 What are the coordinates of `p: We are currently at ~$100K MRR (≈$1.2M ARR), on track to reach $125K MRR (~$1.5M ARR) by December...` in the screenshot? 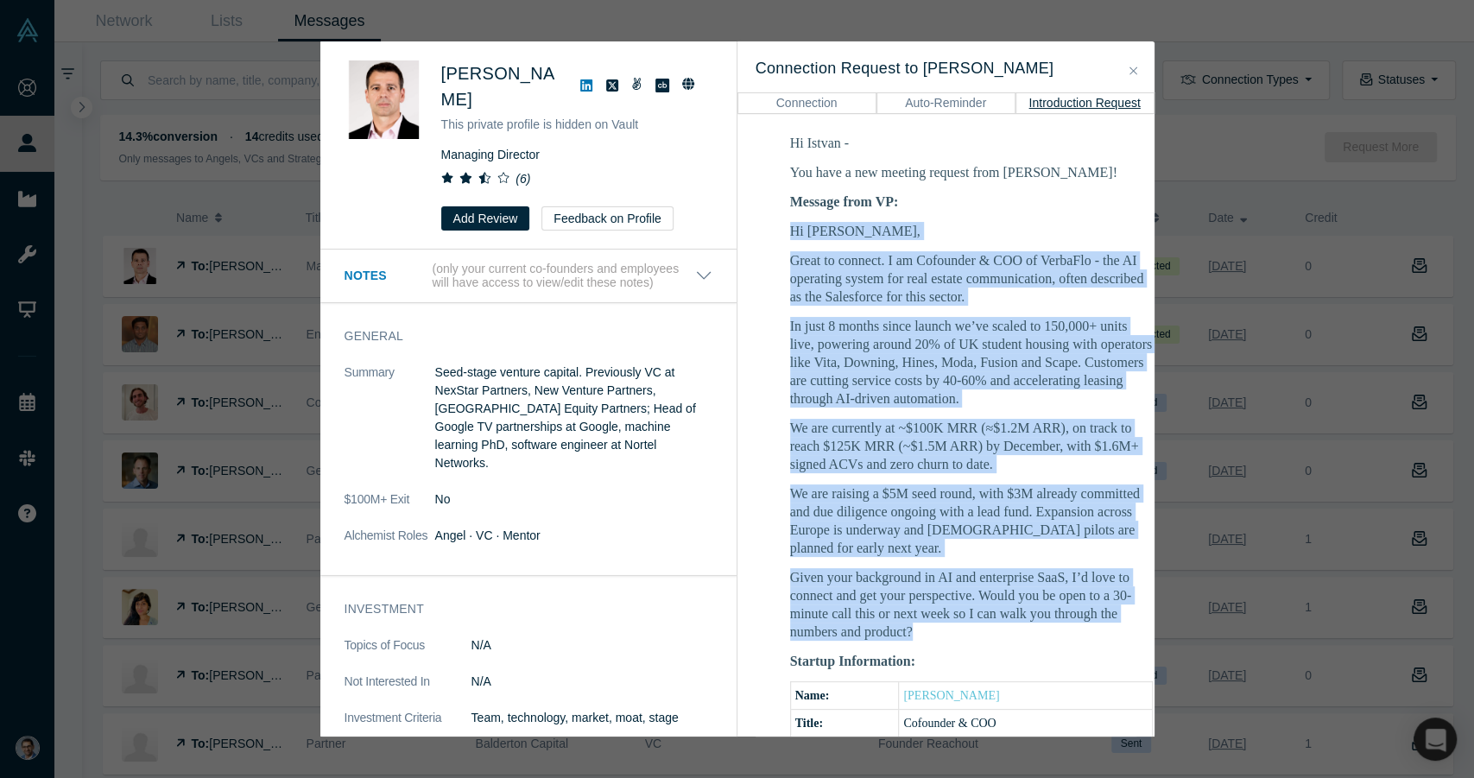 It's located at (972, 446).